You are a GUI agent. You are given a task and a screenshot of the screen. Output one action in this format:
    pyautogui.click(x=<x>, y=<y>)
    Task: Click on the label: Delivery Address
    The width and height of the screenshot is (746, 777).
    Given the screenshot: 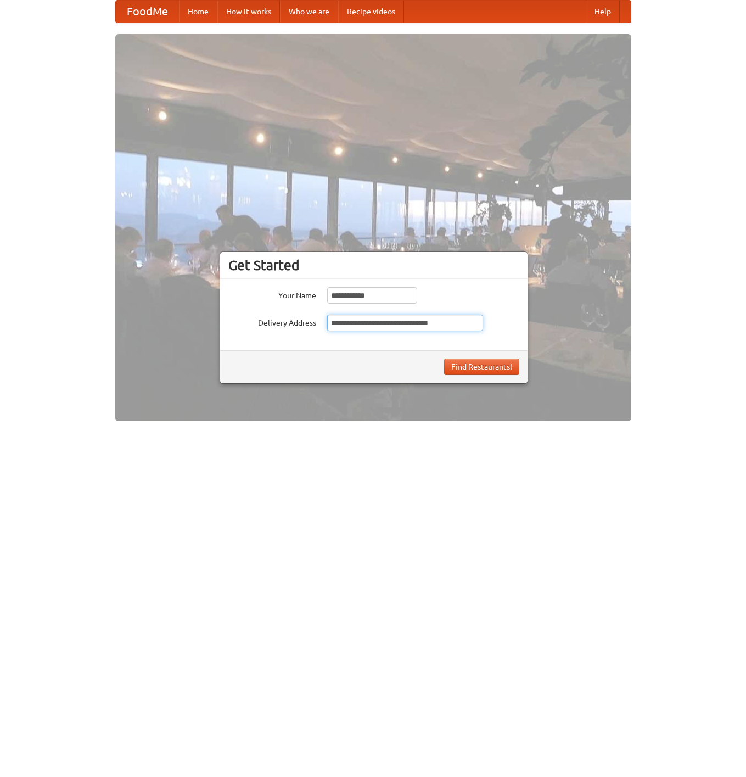 What is the action you would take?
    pyautogui.click(x=272, y=321)
    